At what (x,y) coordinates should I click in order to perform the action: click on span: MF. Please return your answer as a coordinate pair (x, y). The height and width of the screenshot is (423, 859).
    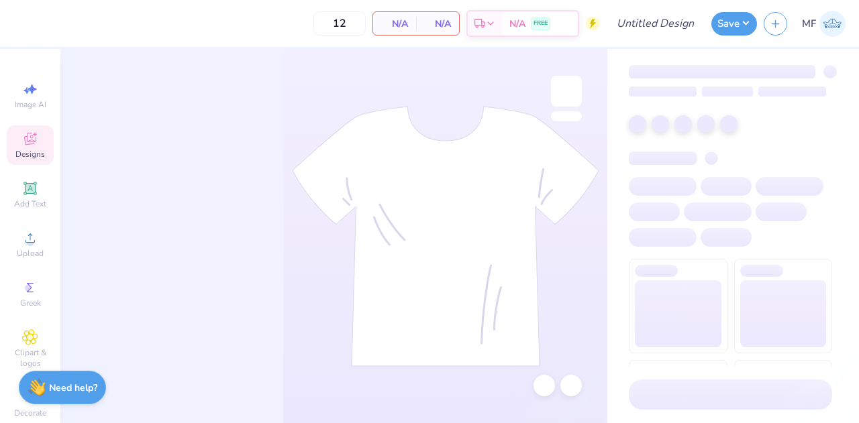
    Looking at the image, I should click on (809, 23).